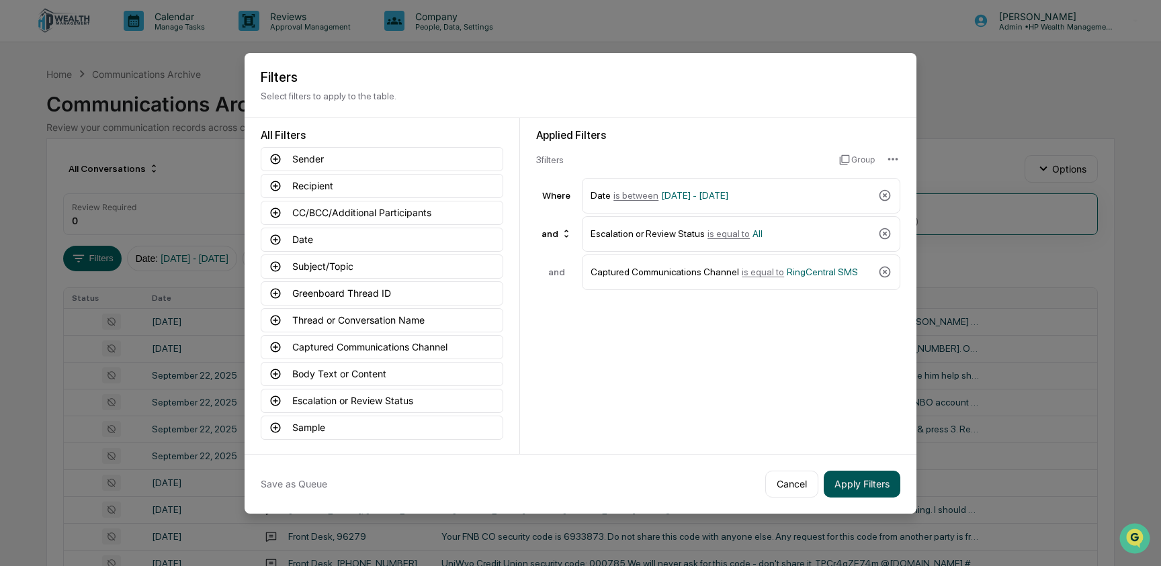 The height and width of the screenshot is (566, 1161). I want to click on div: All Filters, so click(382, 135).